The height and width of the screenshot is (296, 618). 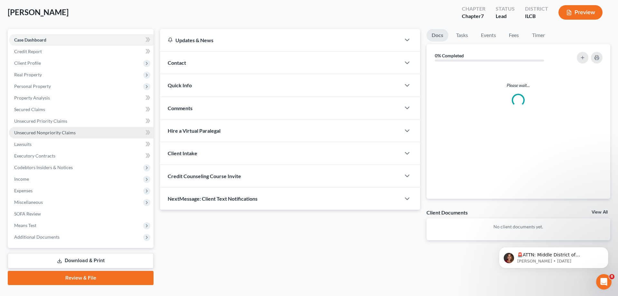 I want to click on strong: 0% Completed, so click(x=449, y=55).